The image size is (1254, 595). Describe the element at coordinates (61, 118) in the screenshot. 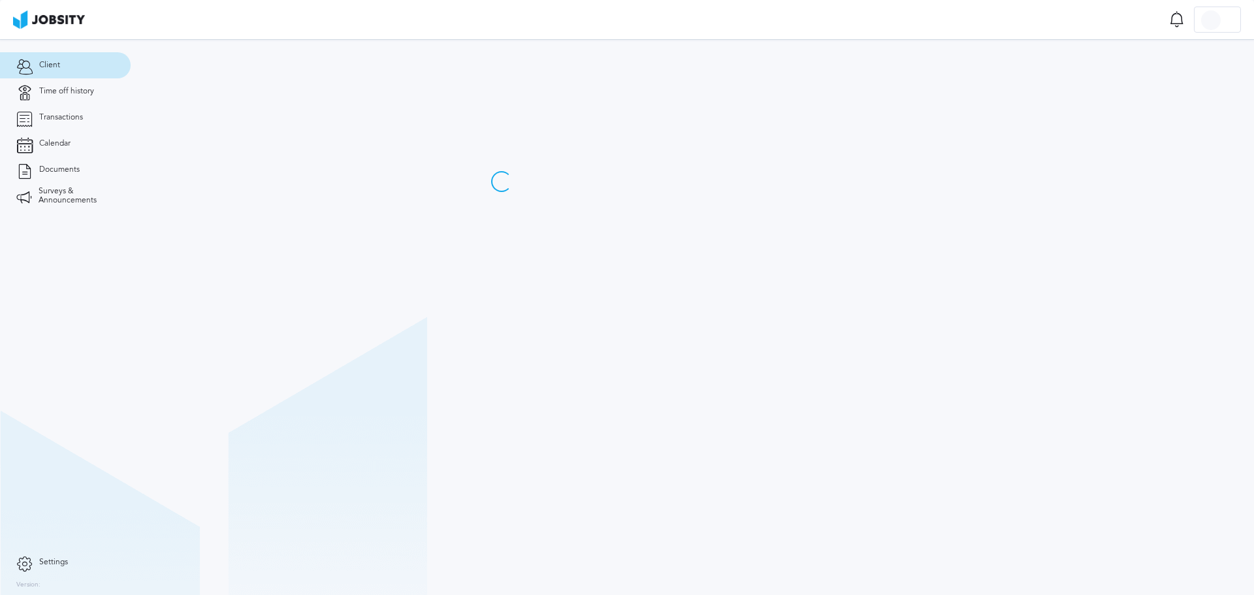

I see `span: Transactions` at that location.